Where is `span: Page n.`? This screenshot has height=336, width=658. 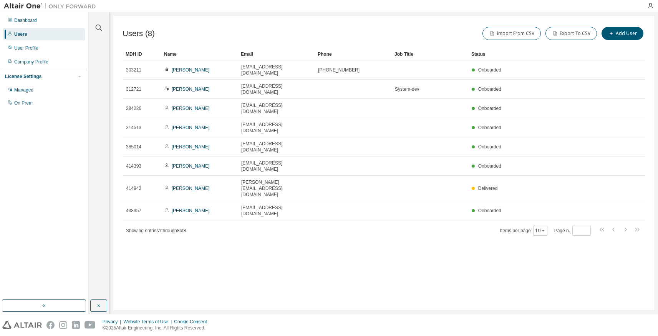 span: Page n. is located at coordinates (572, 230).